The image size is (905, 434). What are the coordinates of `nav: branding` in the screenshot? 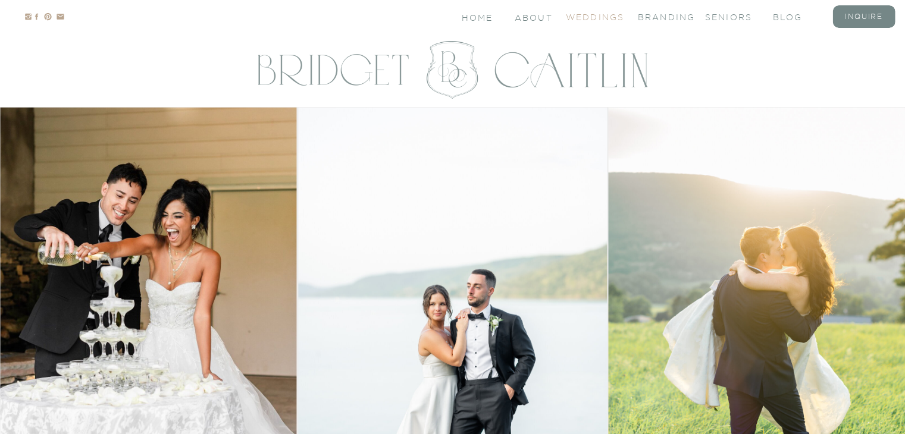 It's located at (662, 16).